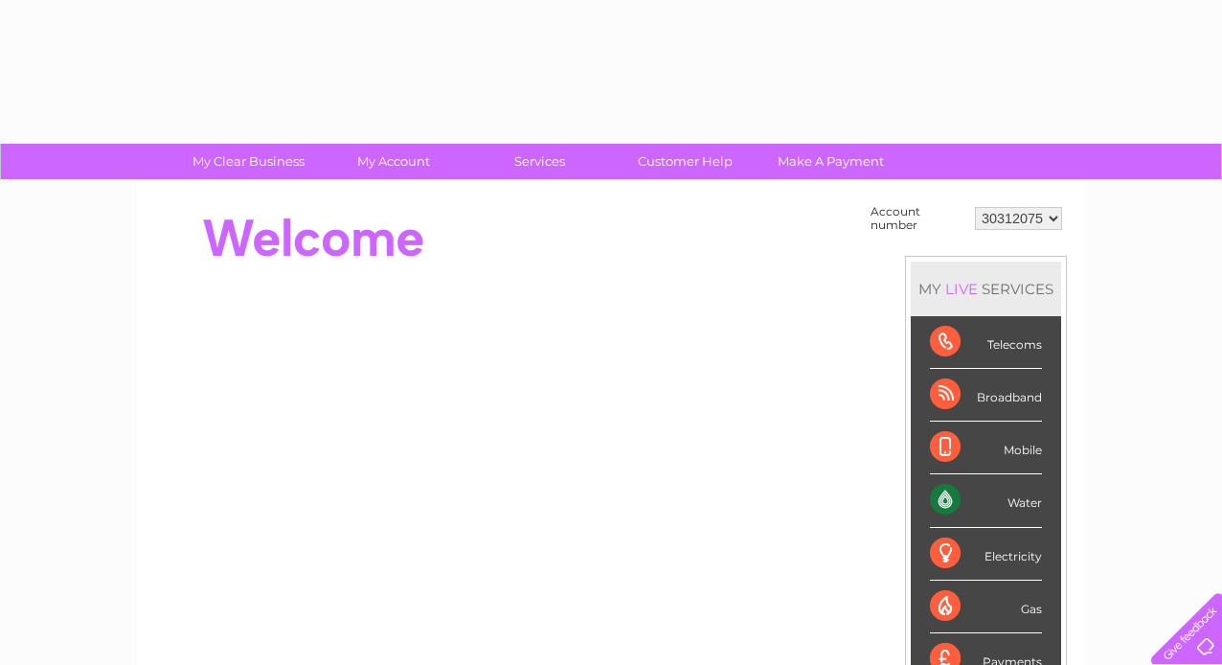 Image resolution: width=1222 pixels, height=665 pixels. I want to click on div: MY SERVICES, so click(986, 288).